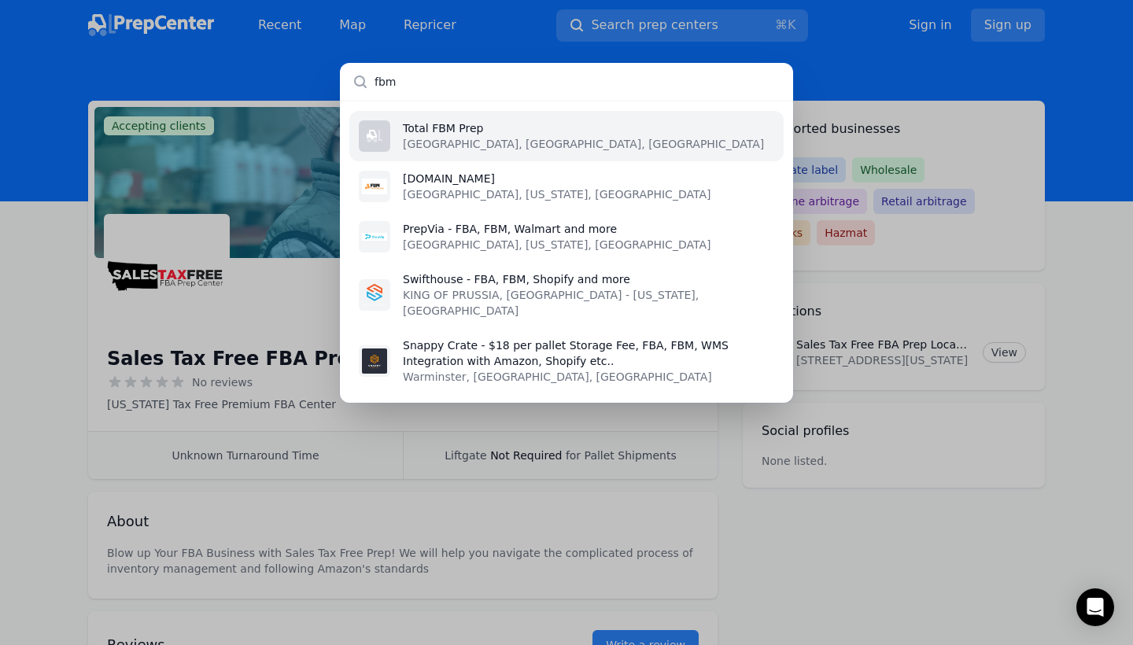  I want to click on p: Snappy Crate - $18 per pallet Storage Fee, FBA, FBM, WMS Integration with Amazon, Shopify etc.., so click(588, 353).